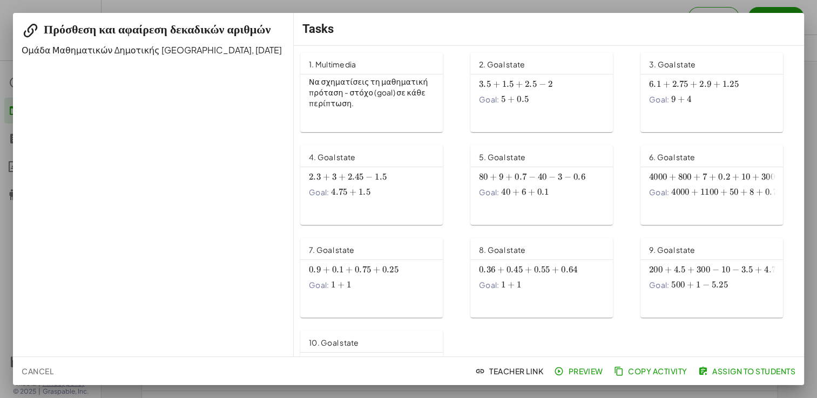 This screenshot has height=398, width=817. What do you see at coordinates (709, 192) in the screenshot?
I see `span: 1100` at bounding box center [709, 192].